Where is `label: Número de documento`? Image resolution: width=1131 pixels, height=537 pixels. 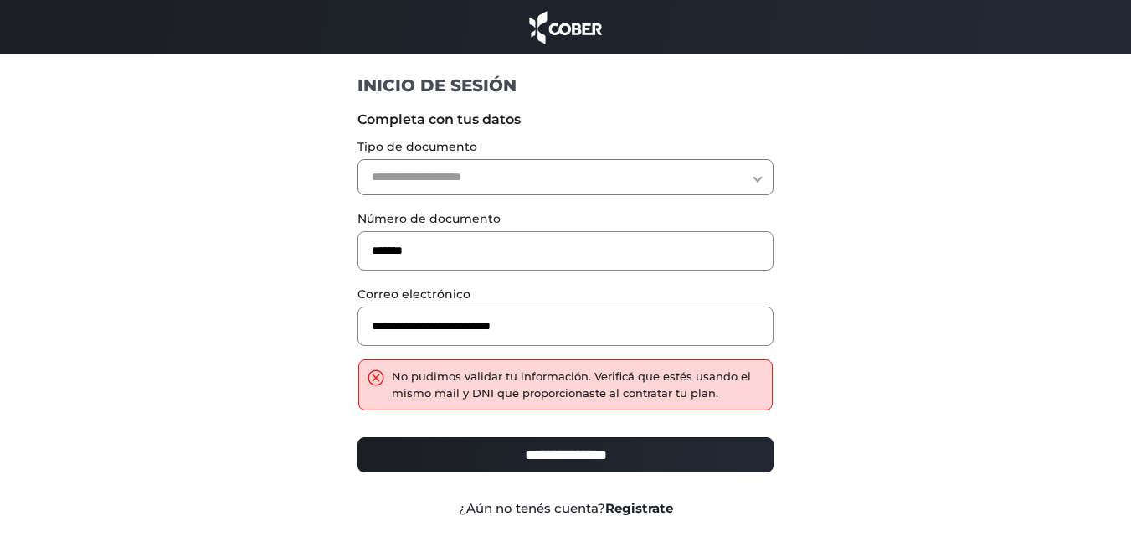 label: Número de documento is located at coordinates (565, 219).